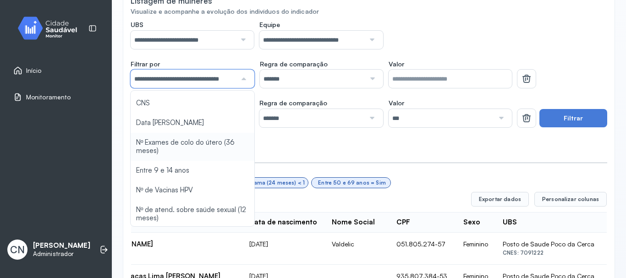 The height and width of the screenshot is (278, 626). Describe the element at coordinates (422, 249) in the screenshot. I see `td: 051.805.274-57` at that location.